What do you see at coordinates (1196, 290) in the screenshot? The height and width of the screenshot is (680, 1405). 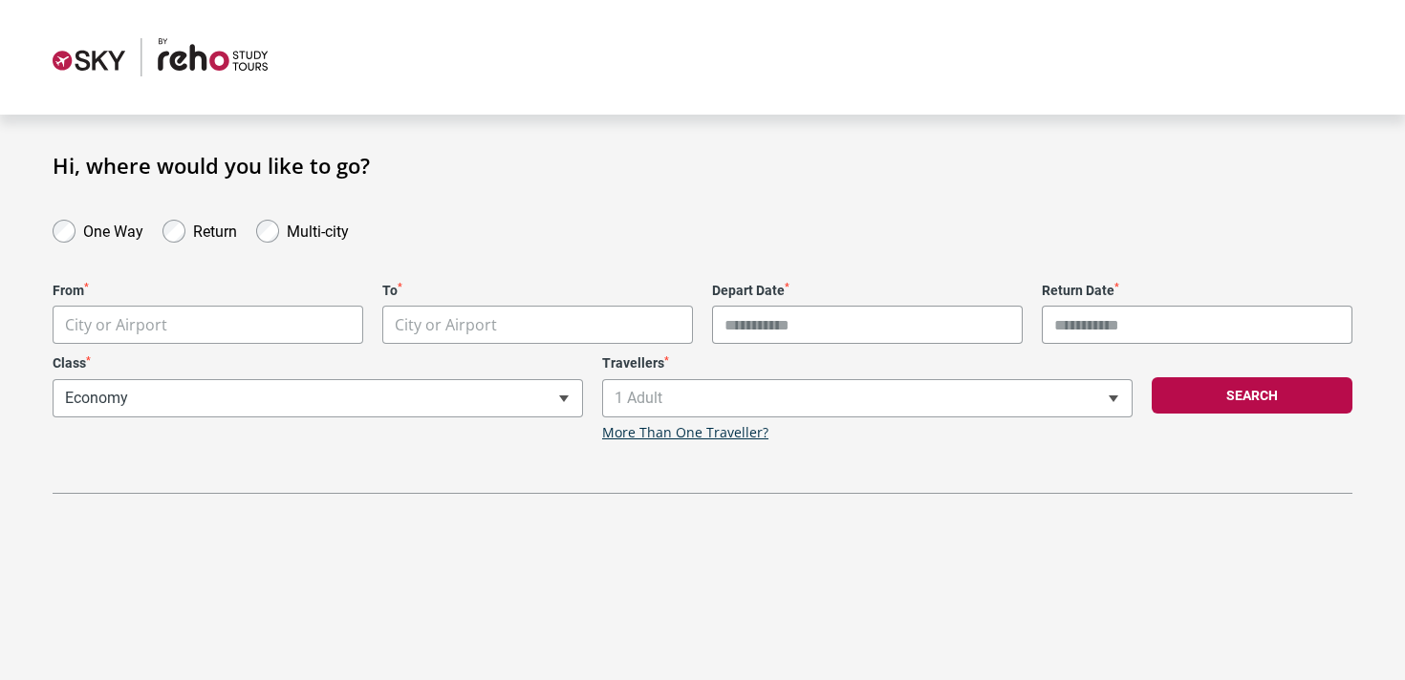 I see `label: Return Date` at bounding box center [1196, 290].